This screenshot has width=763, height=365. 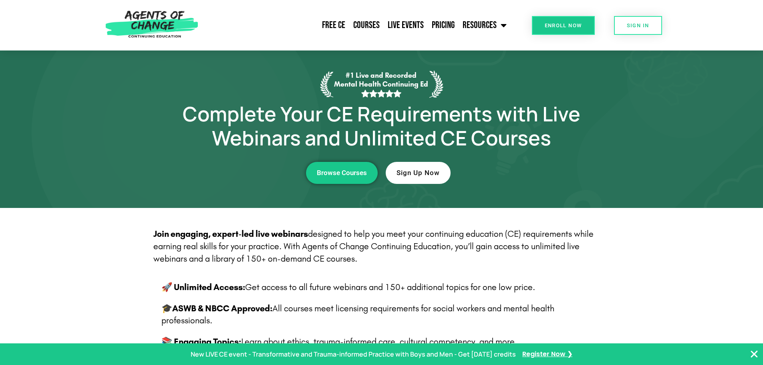 I want to click on a: Register Now ❯, so click(x=547, y=354).